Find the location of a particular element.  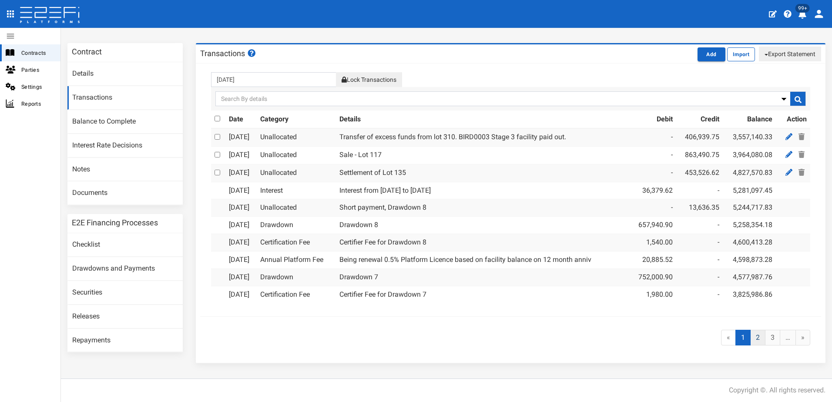

a: Drawdown 8 is located at coordinates (359, 225).